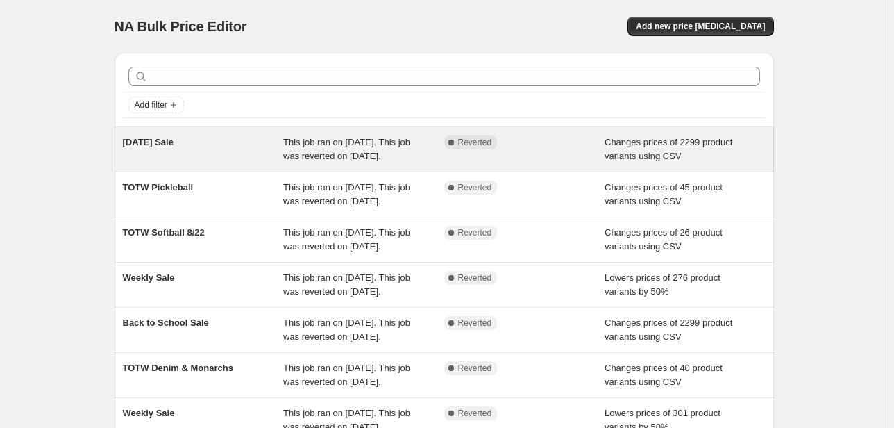 The height and width of the screenshot is (428, 894). Describe the element at coordinates (180, 26) in the screenshot. I see `span: NA Bulk Price Editor` at that location.